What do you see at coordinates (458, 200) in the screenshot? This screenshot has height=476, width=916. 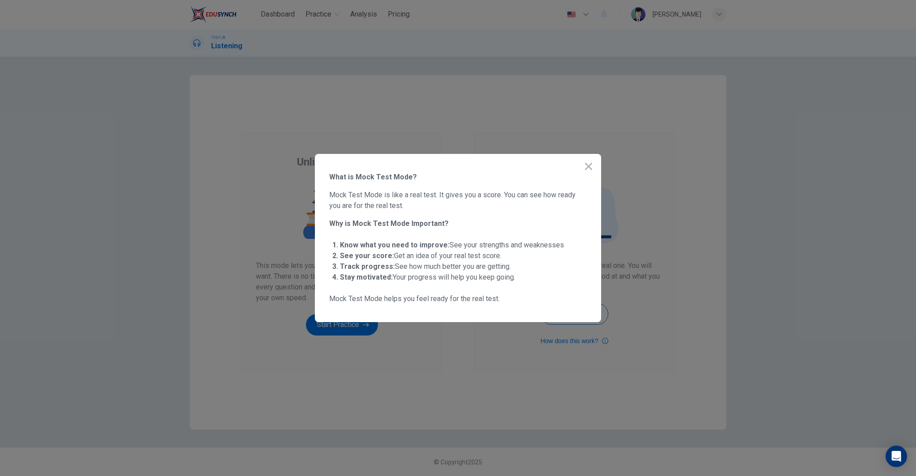 I see `span: Mock Test Mode is like a real test. It gives you a score. You can see how ready you are for the r...` at bounding box center [458, 200].